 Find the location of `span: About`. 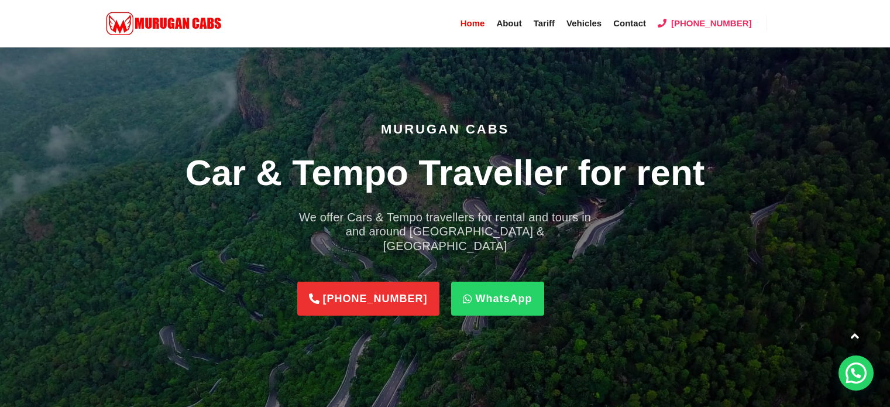

span: About is located at coordinates (508, 23).